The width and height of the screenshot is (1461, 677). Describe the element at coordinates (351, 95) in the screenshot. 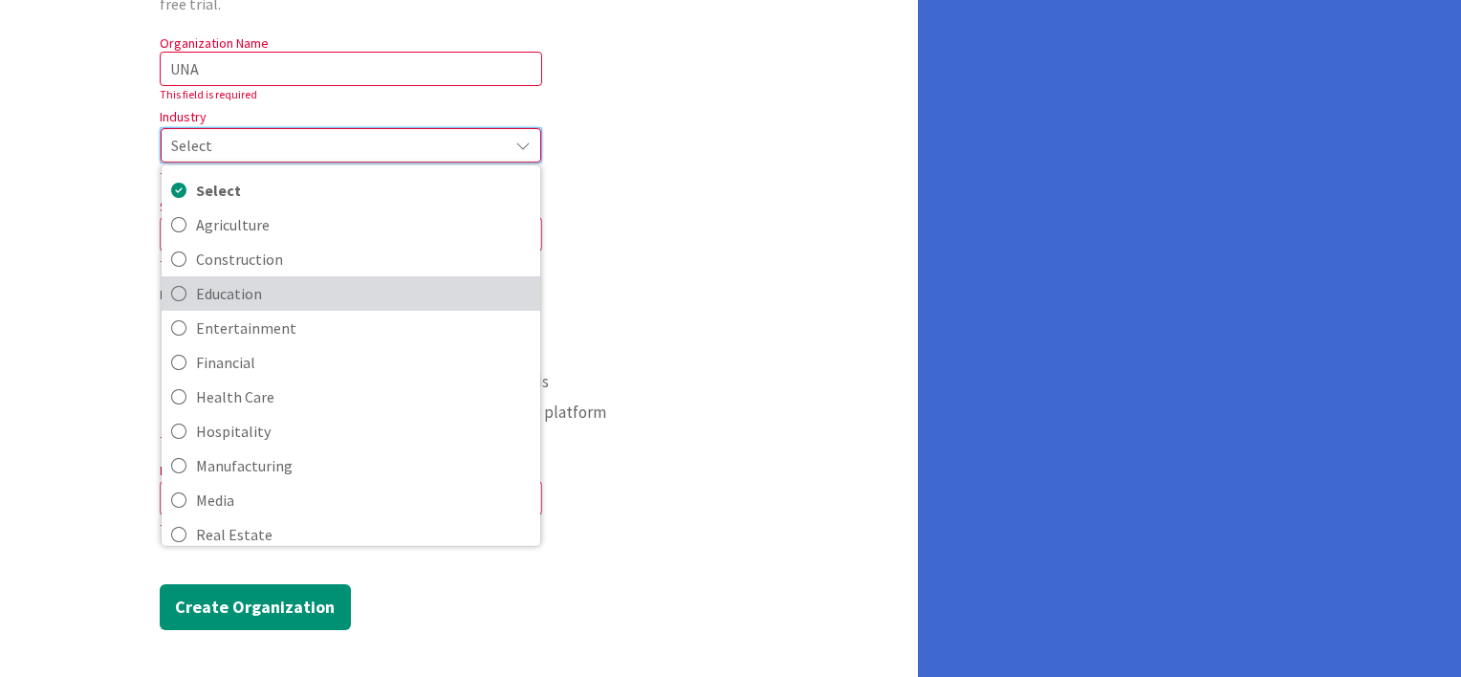

I see `div: This field is required` at that location.